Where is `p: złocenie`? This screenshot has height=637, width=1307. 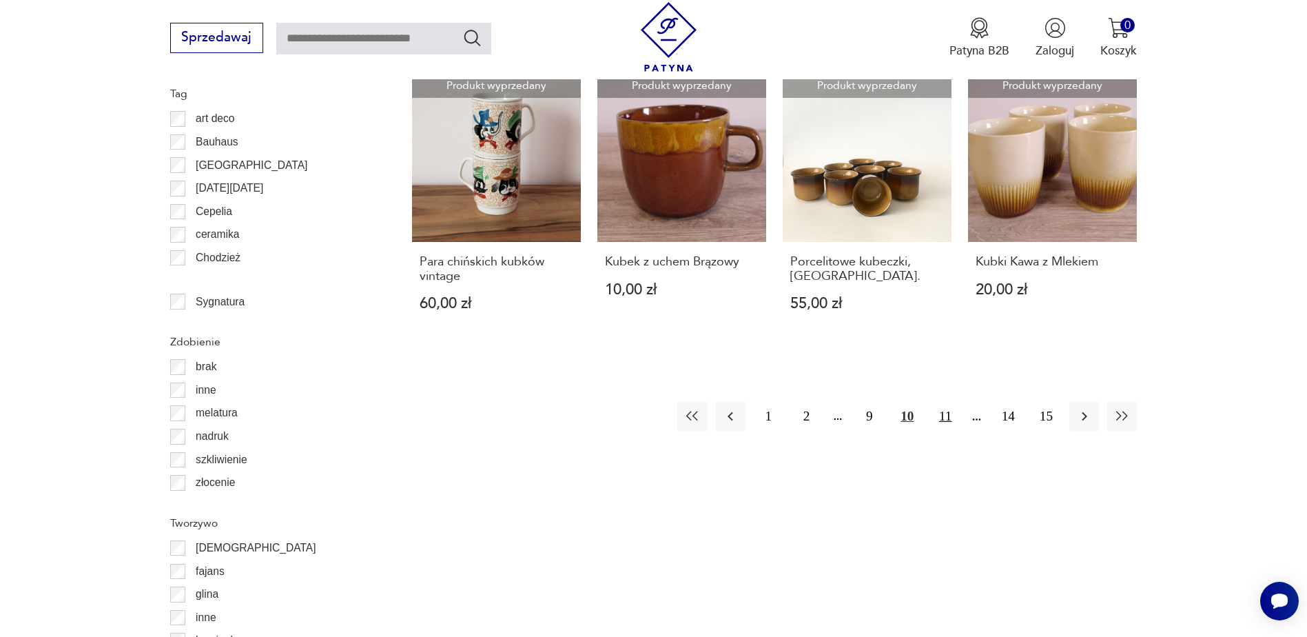
p: złocenie is located at coordinates (215, 482).